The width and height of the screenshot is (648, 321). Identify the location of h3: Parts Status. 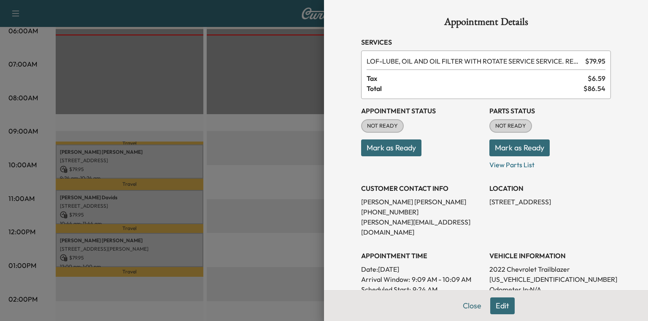
(550, 111).